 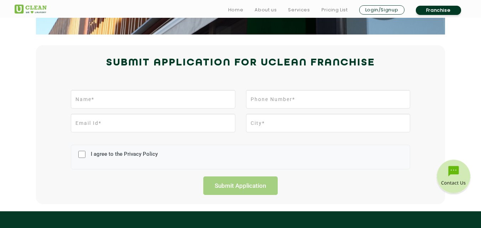 I want to click on h2: Submit Application for UCLEAN FRANCHISE, so click(x=241, y=63).